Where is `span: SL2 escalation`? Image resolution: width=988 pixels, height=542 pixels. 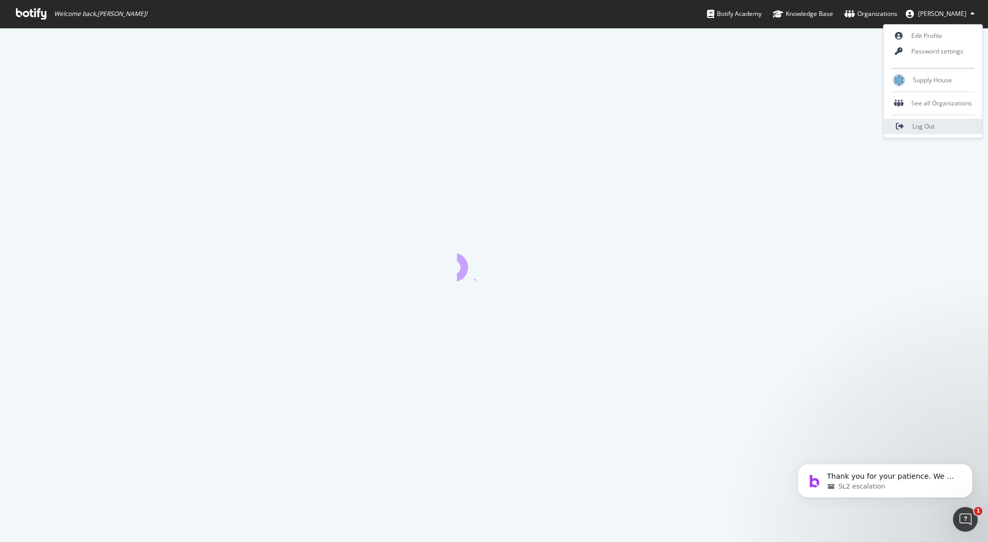
span: SL2 escalation is located at coordinates (79, 44).